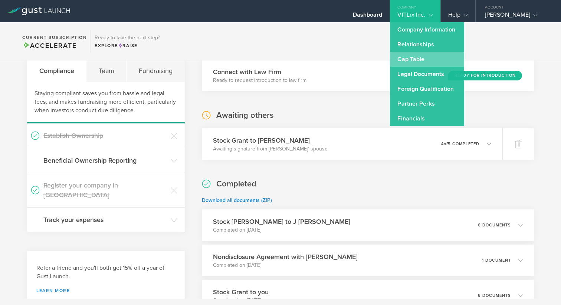 The height and width of the screenshot is (305, 561). I want to click on h2: Awaiting others, so click(245, 115).